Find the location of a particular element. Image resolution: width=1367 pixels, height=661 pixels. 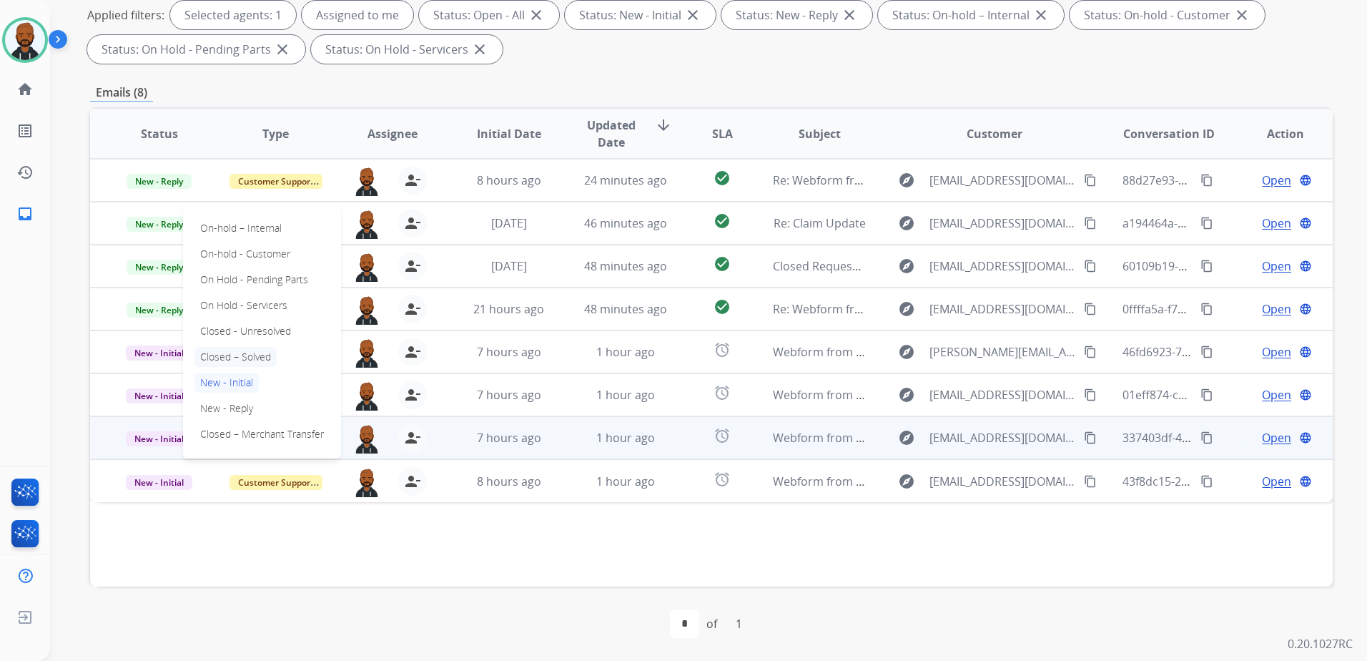

div: Selected agents: 1 is located at coordinates (233, 15).